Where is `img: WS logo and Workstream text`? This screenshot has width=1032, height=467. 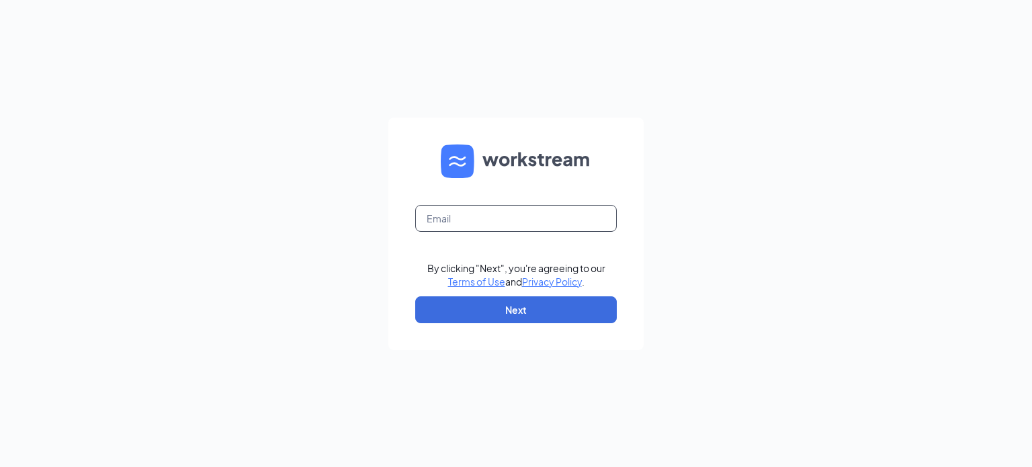 img: WS logo and Workstream text is located at coordinates (516, 161).